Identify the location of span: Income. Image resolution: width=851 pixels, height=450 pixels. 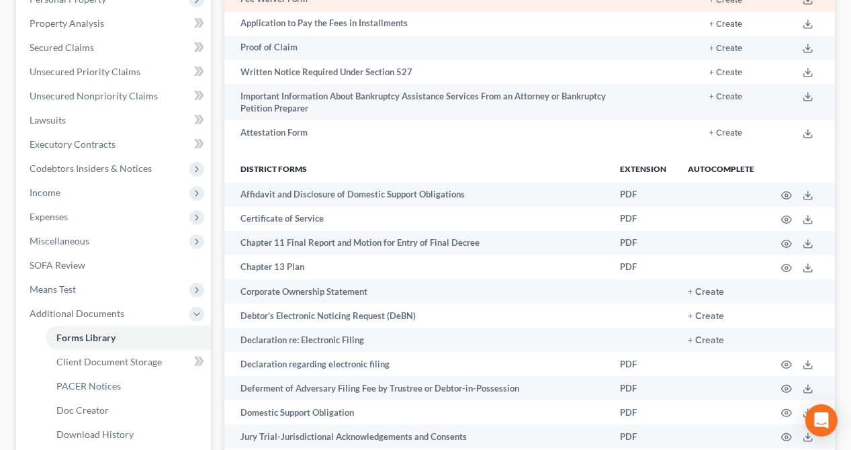
(45, 192).